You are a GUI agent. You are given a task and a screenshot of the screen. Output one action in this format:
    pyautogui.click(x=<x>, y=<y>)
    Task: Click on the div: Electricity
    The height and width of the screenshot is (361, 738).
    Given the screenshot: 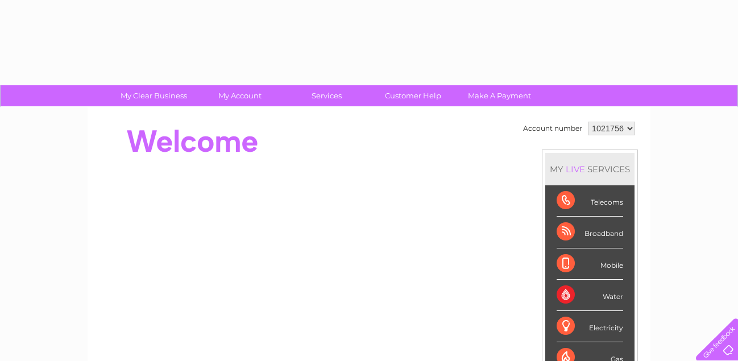 What is the action you would take?
    pyautogui.click(x=589, y=326)
    